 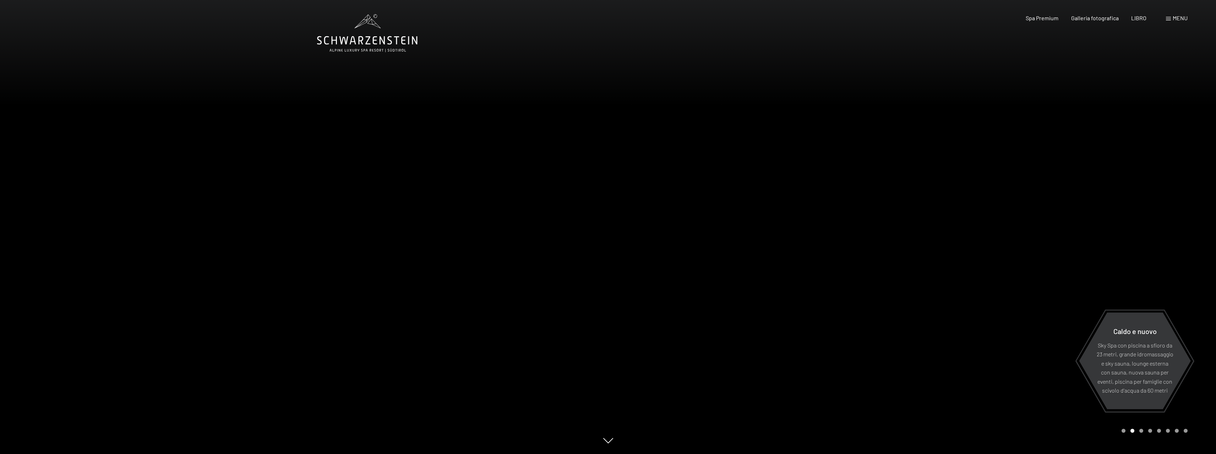 I want to click on div: Pagina 5 della giostra, so click(x=1159, y=431).